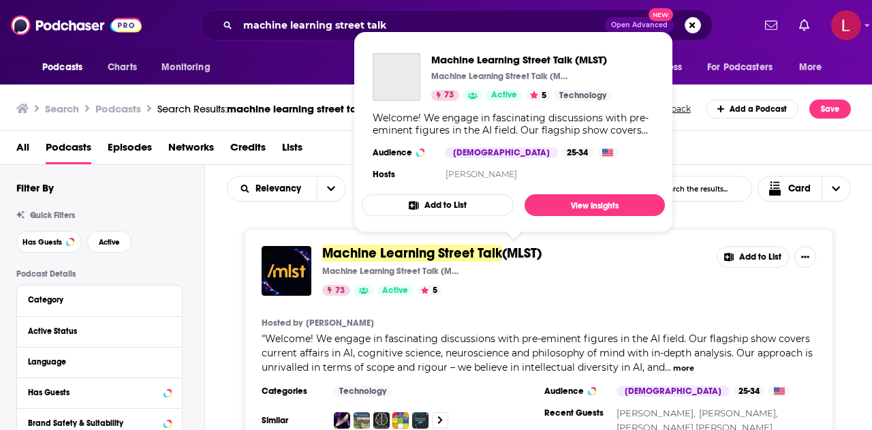 Image resolution: width=872 pixels, height=430 pixels. Describe the element at coordinates (381, 420) in the screenshot. I see `img: Brain Inspired` at that location.